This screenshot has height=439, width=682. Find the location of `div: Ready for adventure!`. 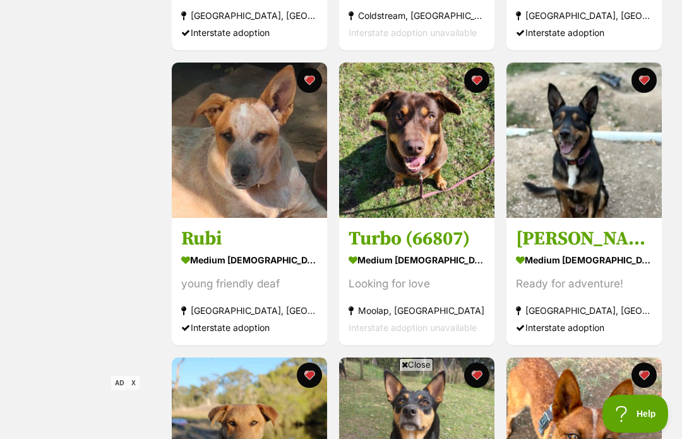

div: Ready for adventure! is located at coordinates (584, 284).